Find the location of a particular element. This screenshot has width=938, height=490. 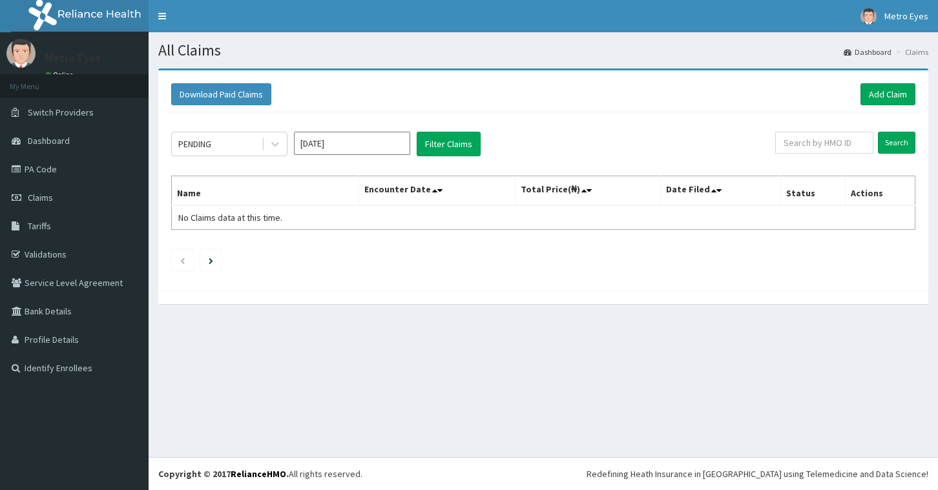

strong: Copyright © 2017 . is located at coordinates (224, 474).